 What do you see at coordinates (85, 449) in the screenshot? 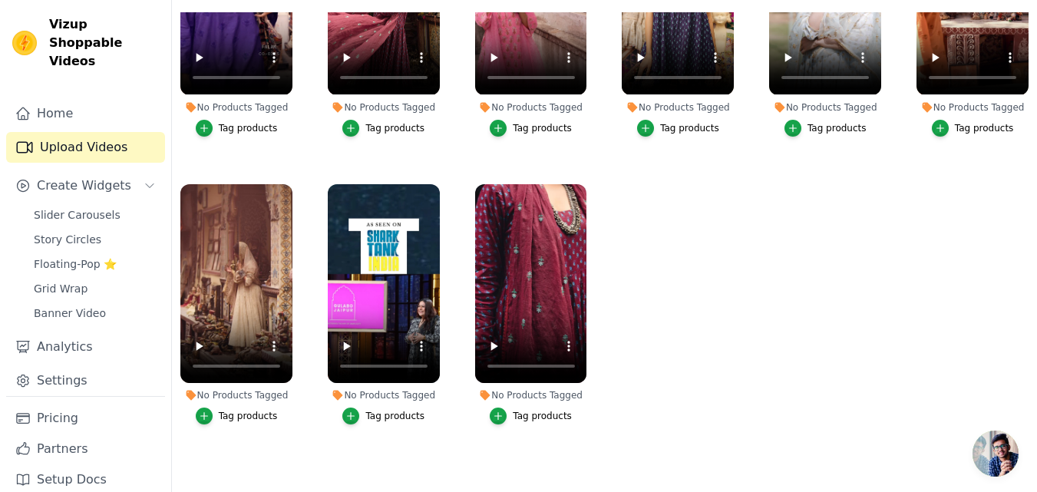
I see `a: Partners` at bounding box center [85, 449].